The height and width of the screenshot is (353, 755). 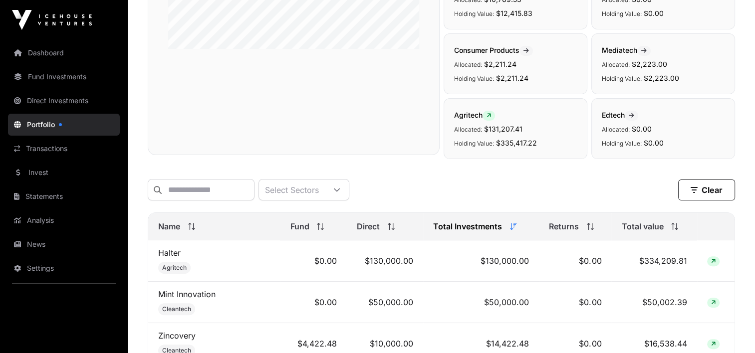 What do you see at coordinates (64, 269) in the screenshot?
I see `a: Settings` at bounding box center [64, 269].